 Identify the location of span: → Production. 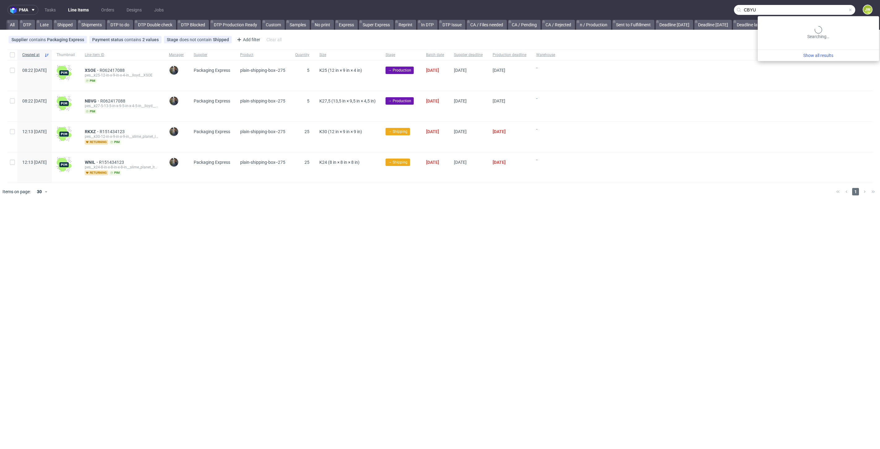
(400, 101).